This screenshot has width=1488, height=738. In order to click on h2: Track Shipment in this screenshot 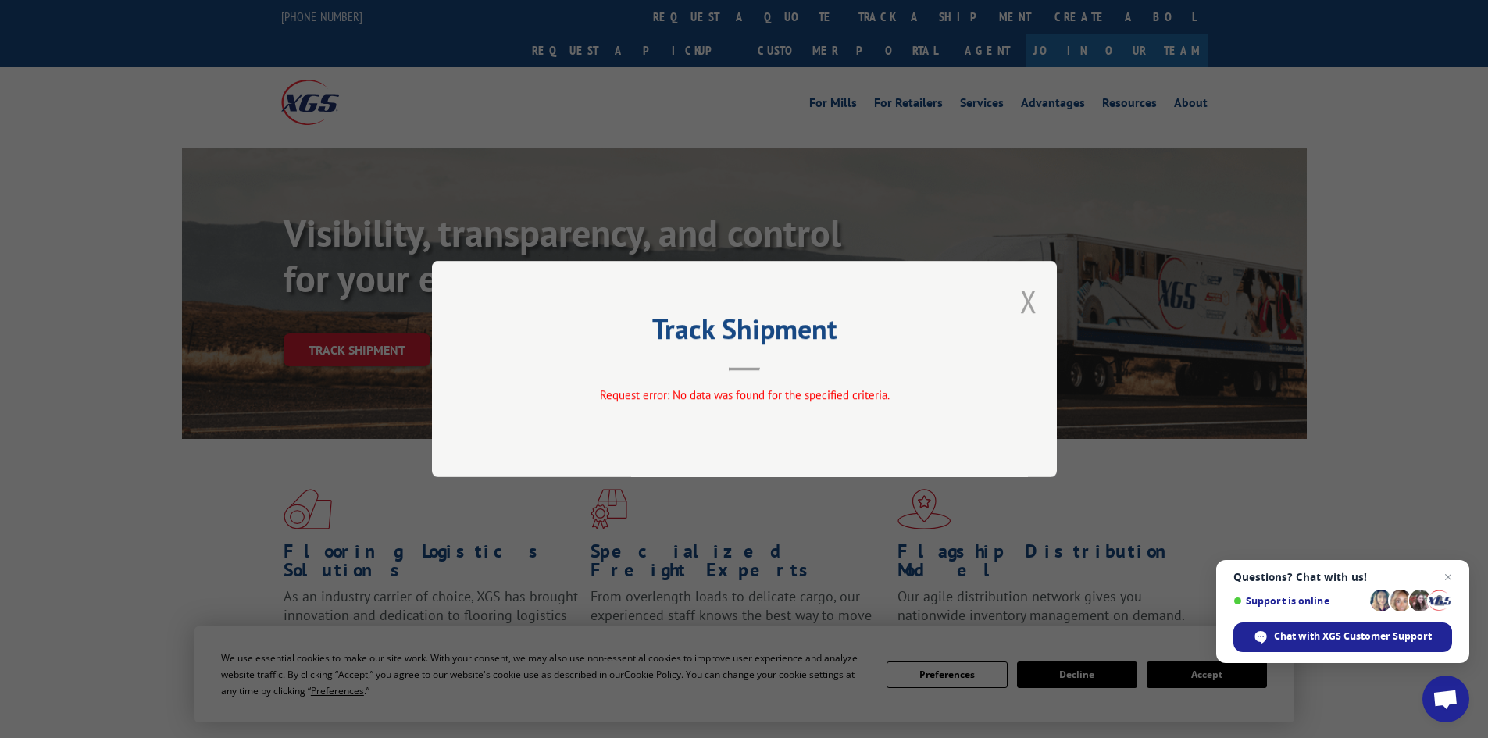, I will do `click(744, 333)`.